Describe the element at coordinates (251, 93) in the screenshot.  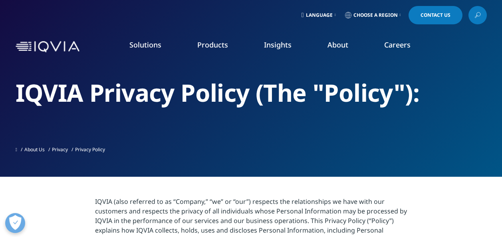
I see `h2: IQVIA Privacy Policy (The "Policy"):` at that location.